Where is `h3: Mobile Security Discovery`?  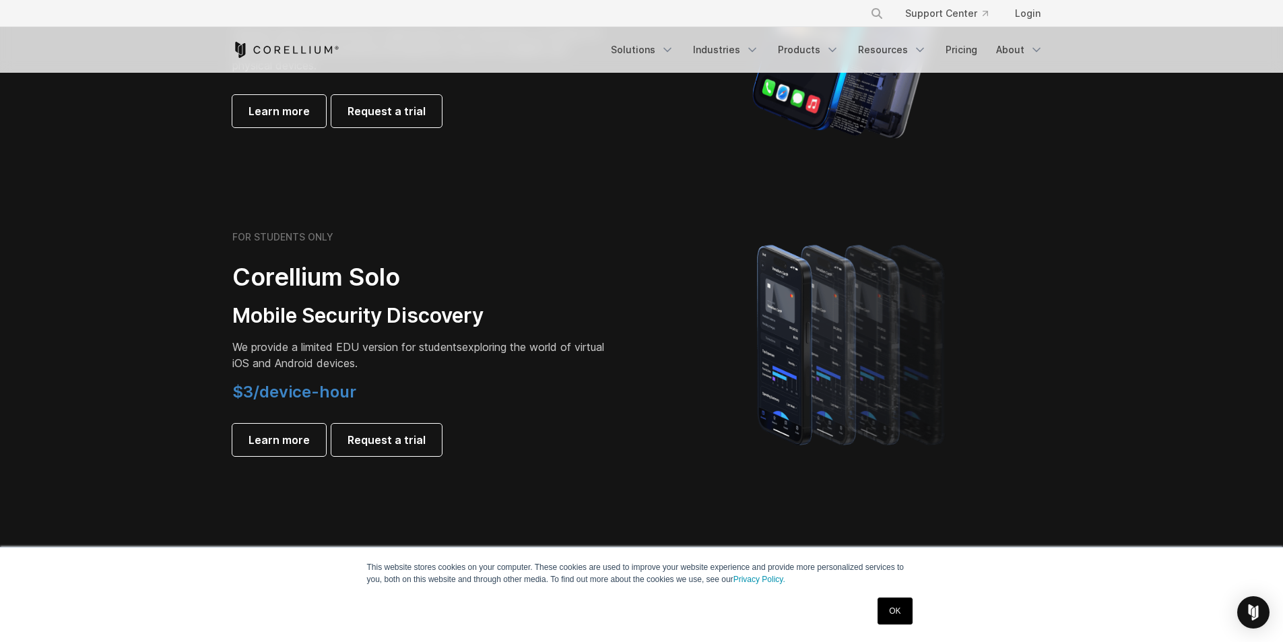 h3: Mobile Security Discovery is located at coordinates (421, 316).